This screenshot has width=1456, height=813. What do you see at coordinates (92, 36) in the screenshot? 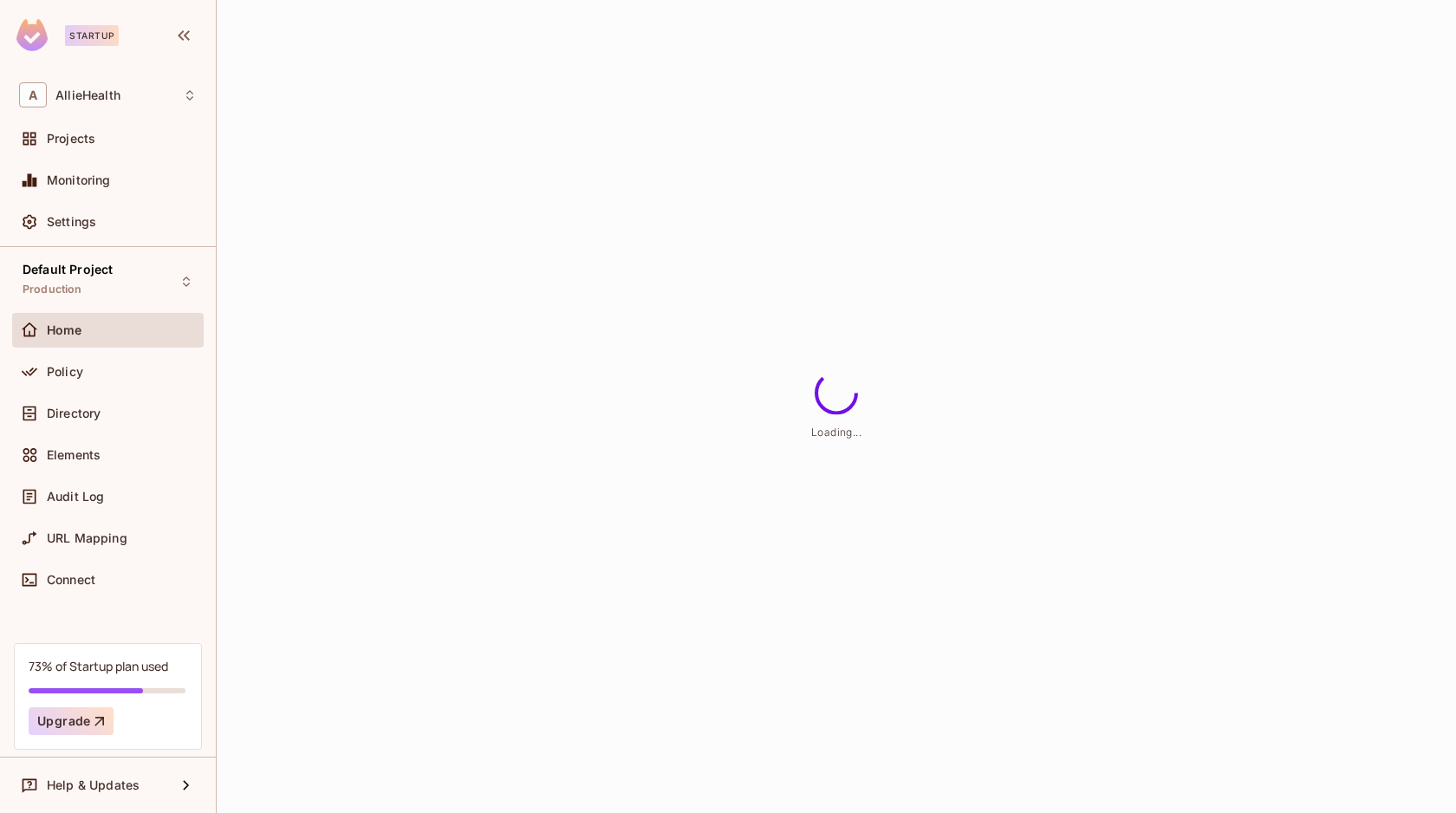
I see `div: Startup` at bounding box center [92, 36].